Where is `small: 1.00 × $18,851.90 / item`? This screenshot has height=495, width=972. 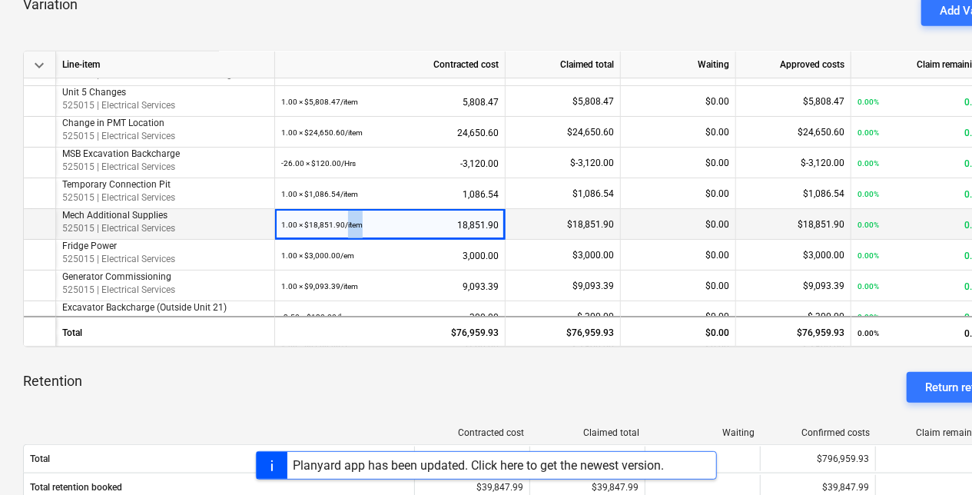 small: 1.00 × $18,851.90 / item is located at coordinates (322, 224).